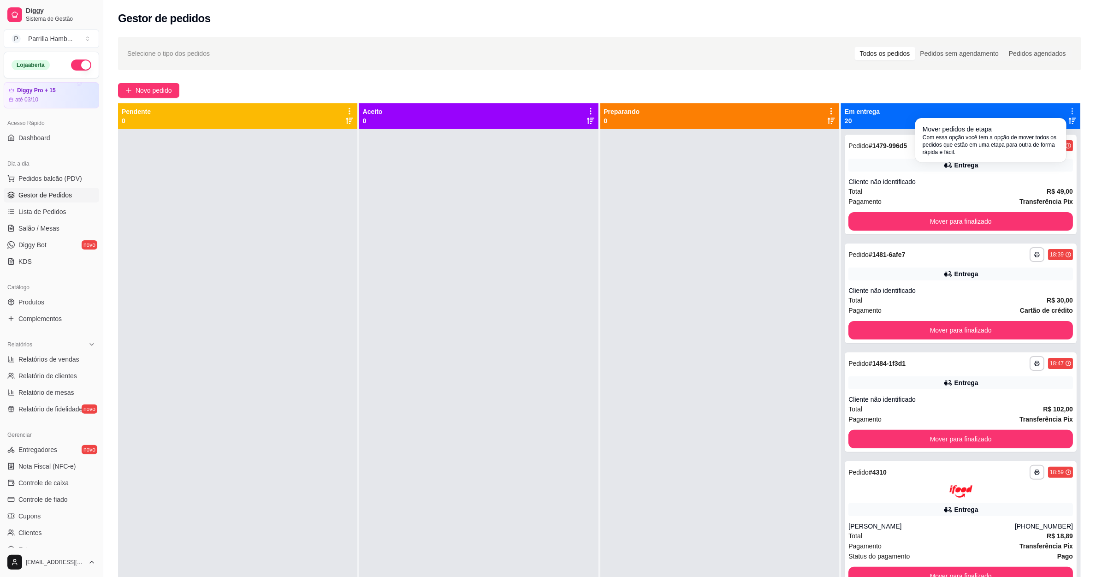 The height and width of the screenshot is (577, 1096). Describe the element at coordinates (81, 65) in the screenshot. I see `button: Alterar Status` at that location.